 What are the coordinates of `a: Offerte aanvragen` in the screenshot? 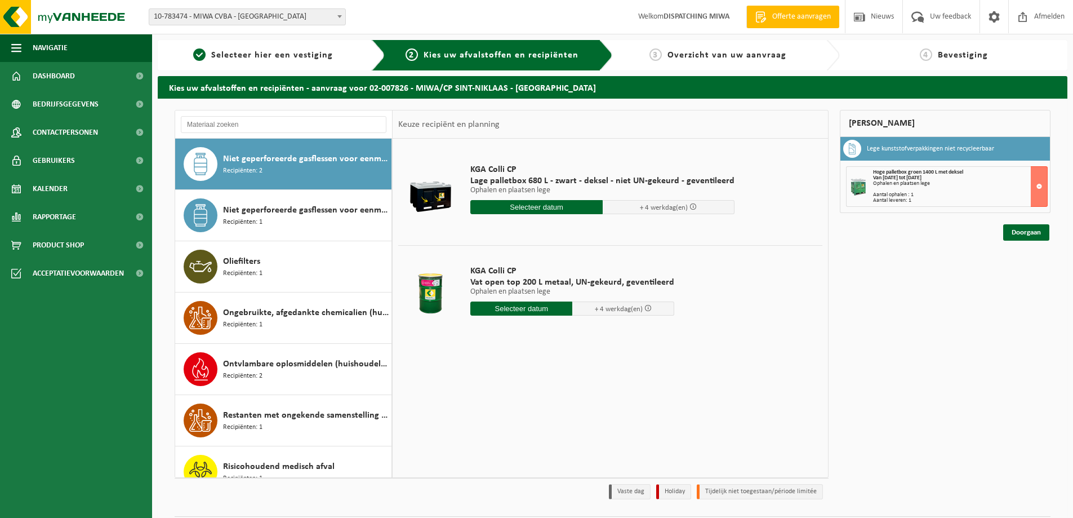 It's located at (792, 17).